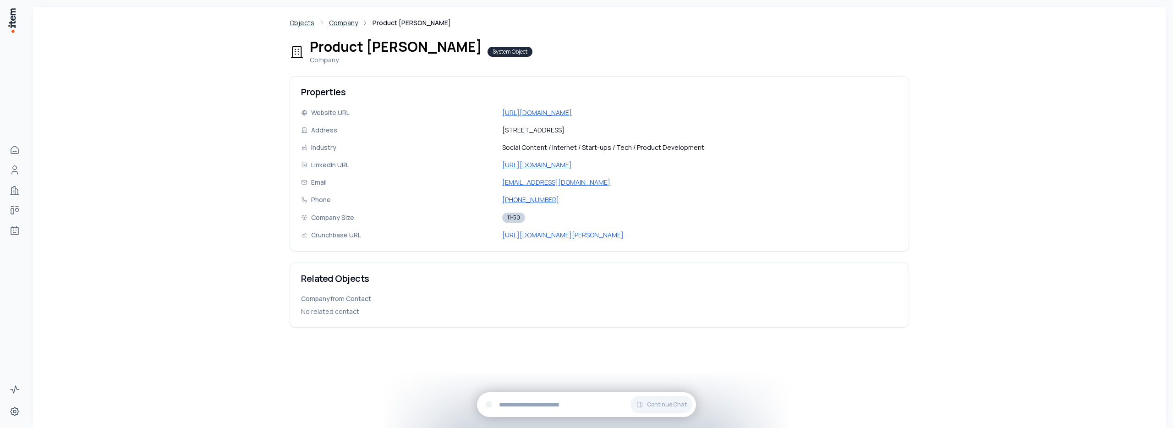 This screenshot has width=1173, height=428. What do you see at coordinates (330, 165) in the screenshot?
I see `span: LinkedIn URL` at bounding box center [330, 165].